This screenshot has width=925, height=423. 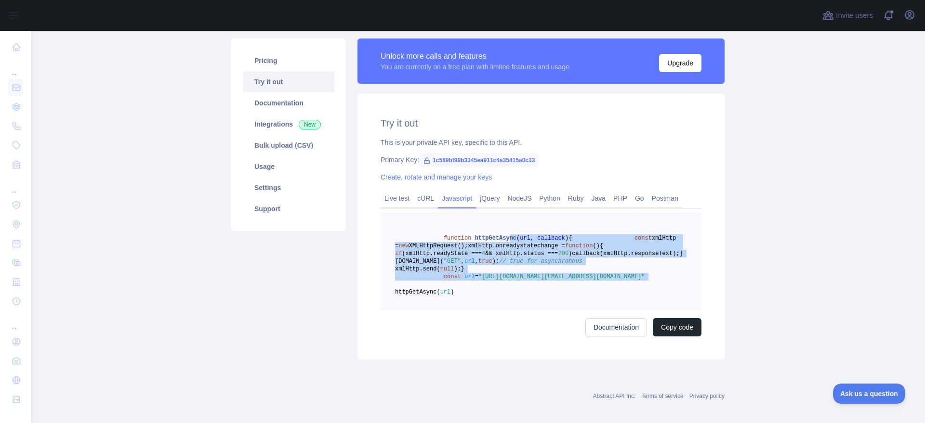 What do you see at coordinates (418, 269) in the screenshot?
I see `span: xmlHttp.send(` at bounding box center [418, 269].